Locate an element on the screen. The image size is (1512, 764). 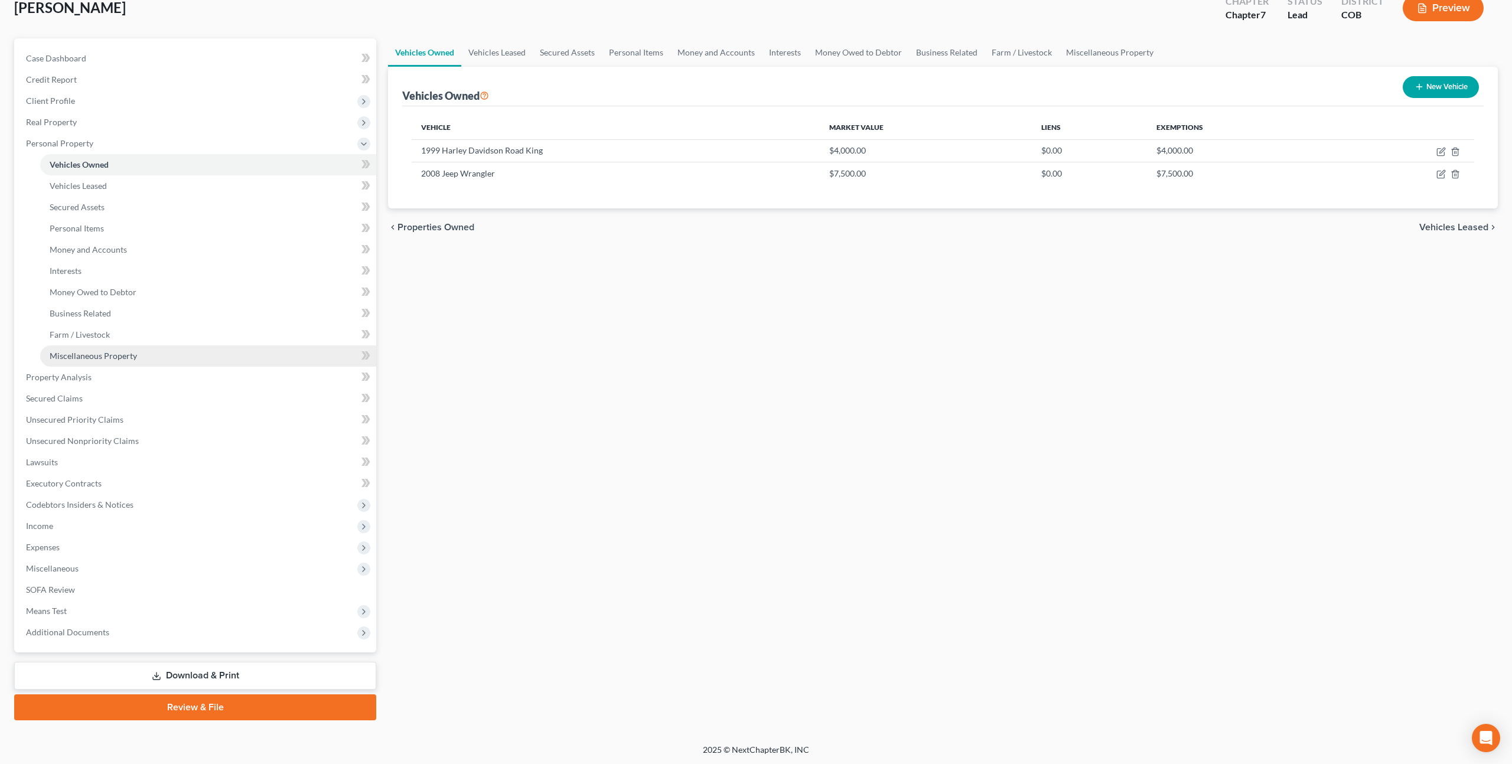
th: Market Value is located at coordinates (926, 128).